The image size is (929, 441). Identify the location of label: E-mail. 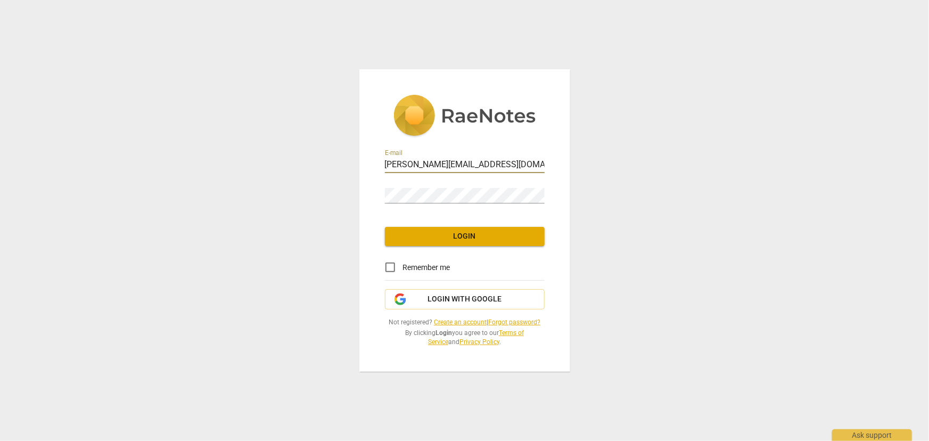
(393, 153).